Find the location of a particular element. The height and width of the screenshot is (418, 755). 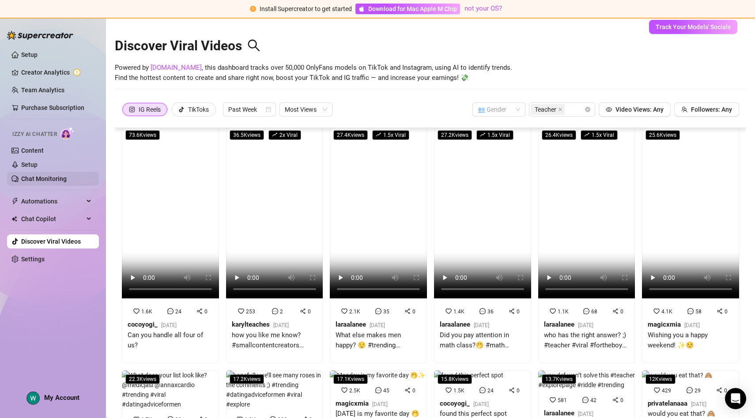

span: 2 is located at coordinates (281, 312).